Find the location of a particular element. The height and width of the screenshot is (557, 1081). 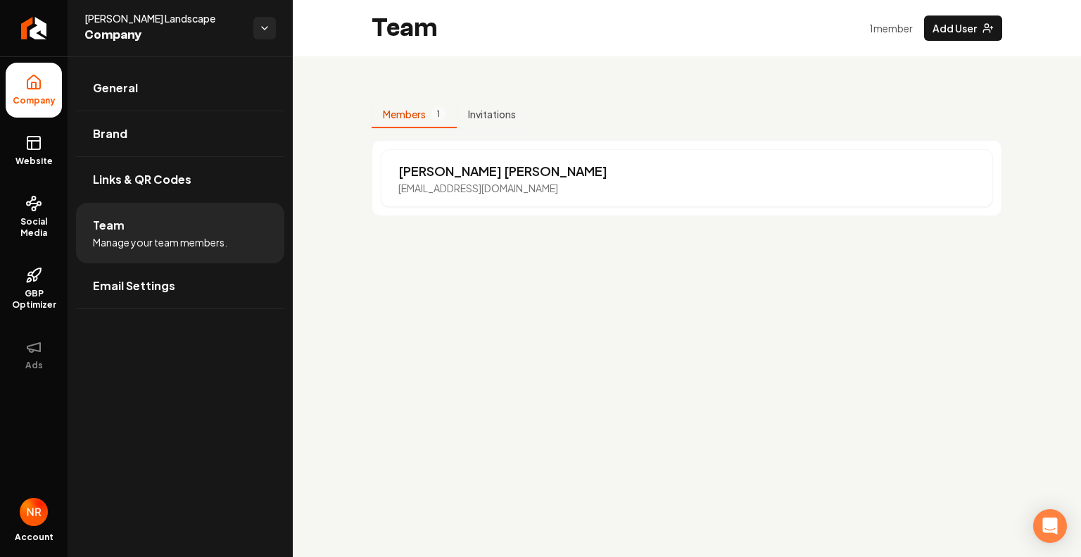

button: Add User is located at coordinates (963, 28).